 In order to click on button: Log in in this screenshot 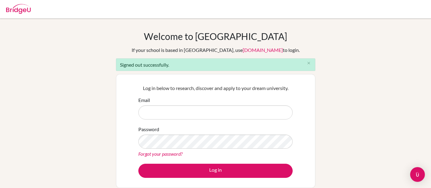, I will do `click(215, 170)`.